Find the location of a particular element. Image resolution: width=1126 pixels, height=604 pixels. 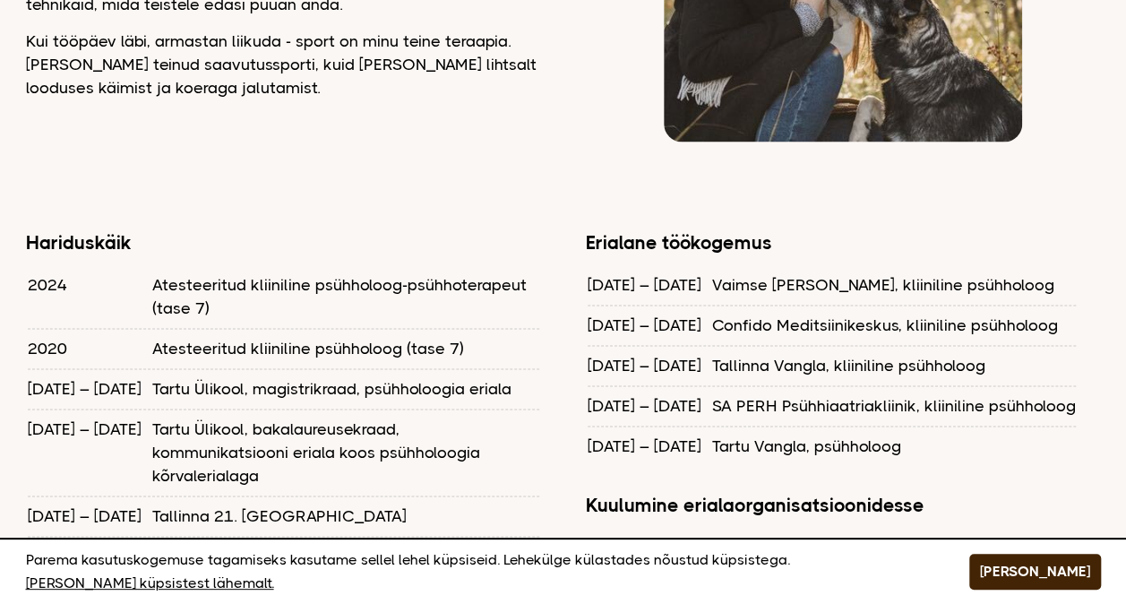

td: Confido Meditsiinikeskus, kliiniline psühholoog is located at coordinates (894, 323).